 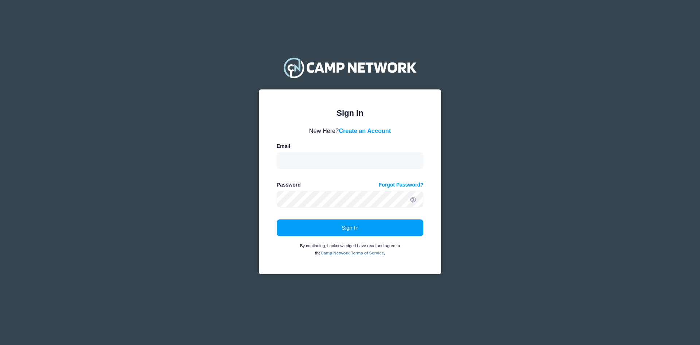 I want to click on small: By continuing, I acknowledge I have read and agree to the ., so click(x=350, y=249).